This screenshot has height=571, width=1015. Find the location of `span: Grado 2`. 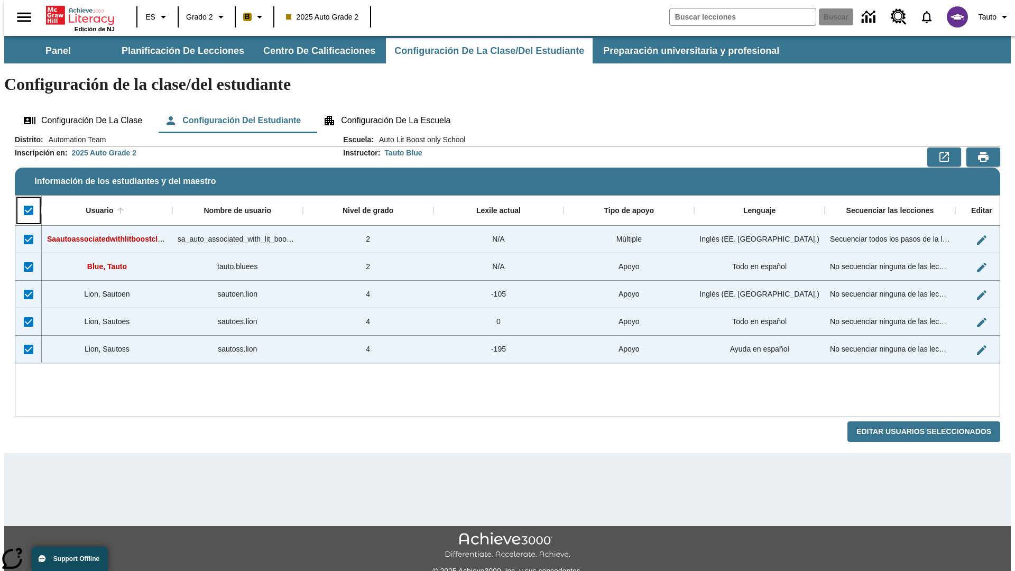

span: Grado 2 is located at coordinates (199, 17).